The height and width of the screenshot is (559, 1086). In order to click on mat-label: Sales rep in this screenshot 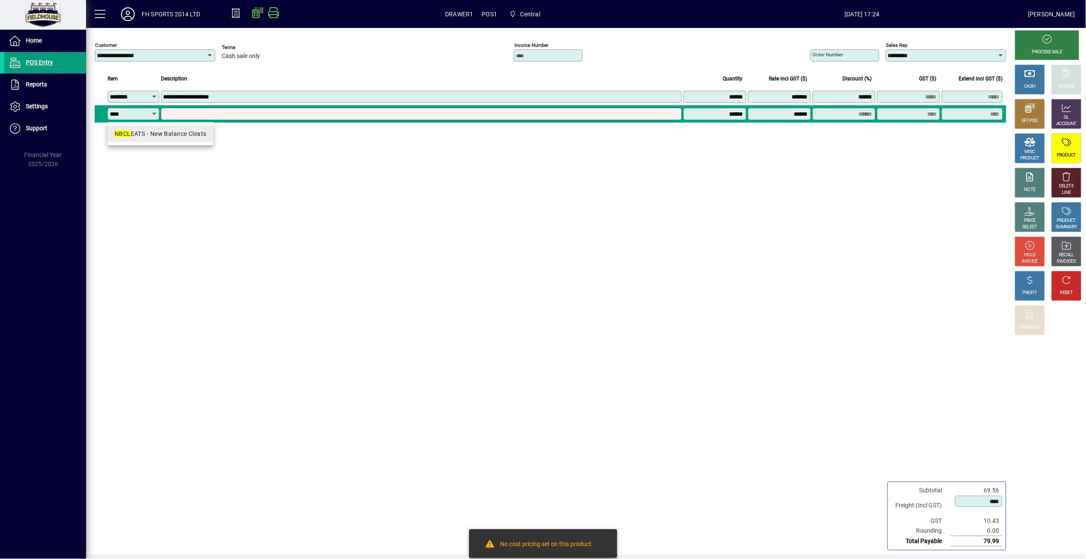, I will do `click(897, 45)`.